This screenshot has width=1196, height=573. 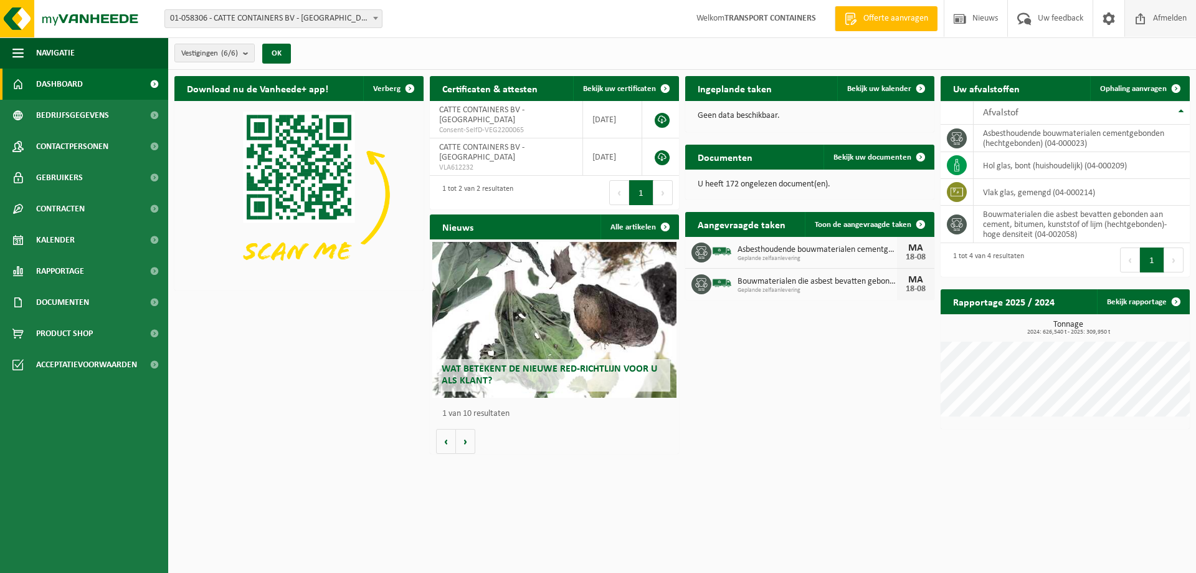 I want to click on a: Bekijk rapportage, so click(x=1143, y=302).